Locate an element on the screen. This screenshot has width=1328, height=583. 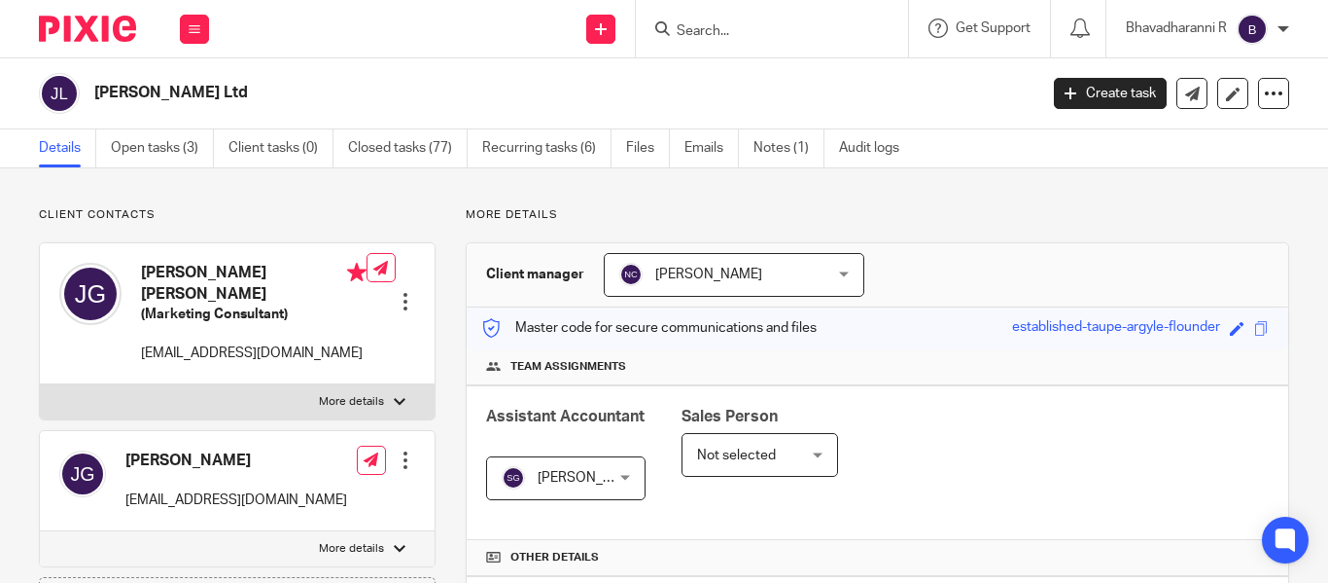
div: established-taupe-argyle-flounder is located at coordinates (1116, 328).